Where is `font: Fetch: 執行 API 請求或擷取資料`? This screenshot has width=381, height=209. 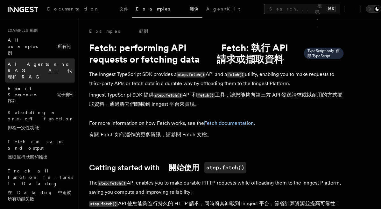 font: Fetch: 執行 API 請求或擷取資料 is located at coordinates (252, 53).